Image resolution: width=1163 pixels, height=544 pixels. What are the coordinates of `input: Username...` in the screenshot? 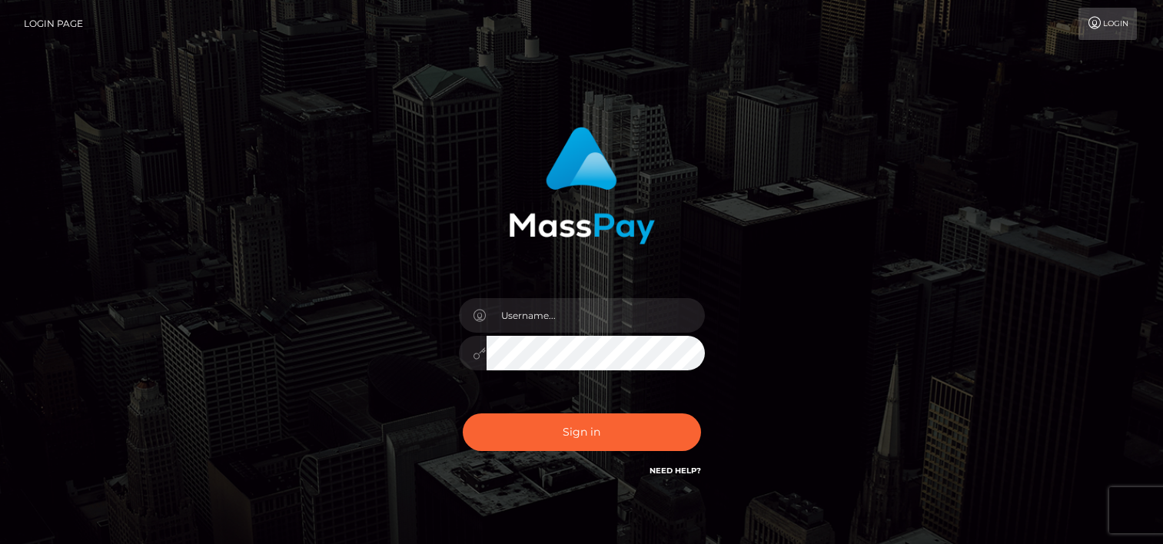 It's located at (596, 315).